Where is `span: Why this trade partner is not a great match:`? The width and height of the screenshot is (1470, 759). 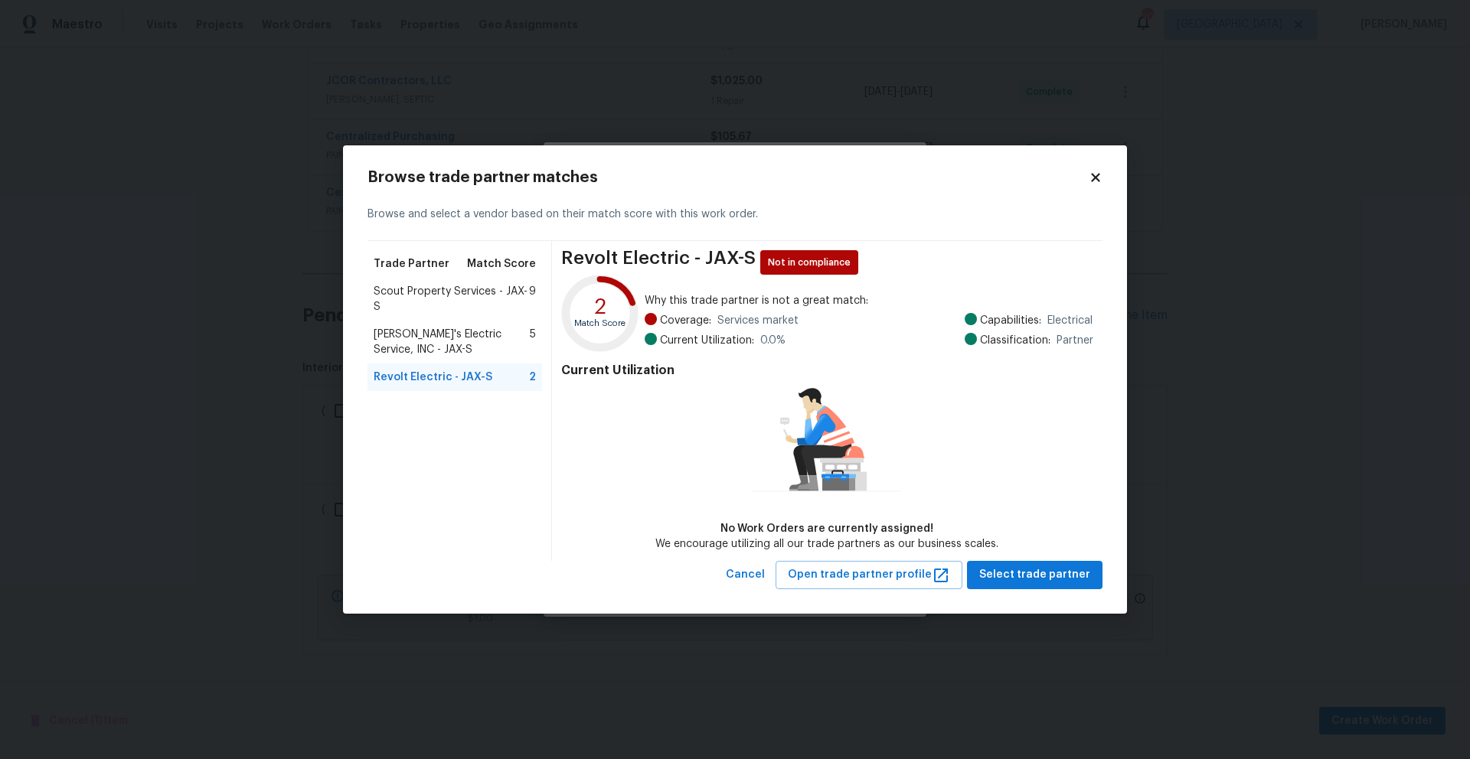 span: Why this trade partner is not a great match: is located at coordinates (869, 301).